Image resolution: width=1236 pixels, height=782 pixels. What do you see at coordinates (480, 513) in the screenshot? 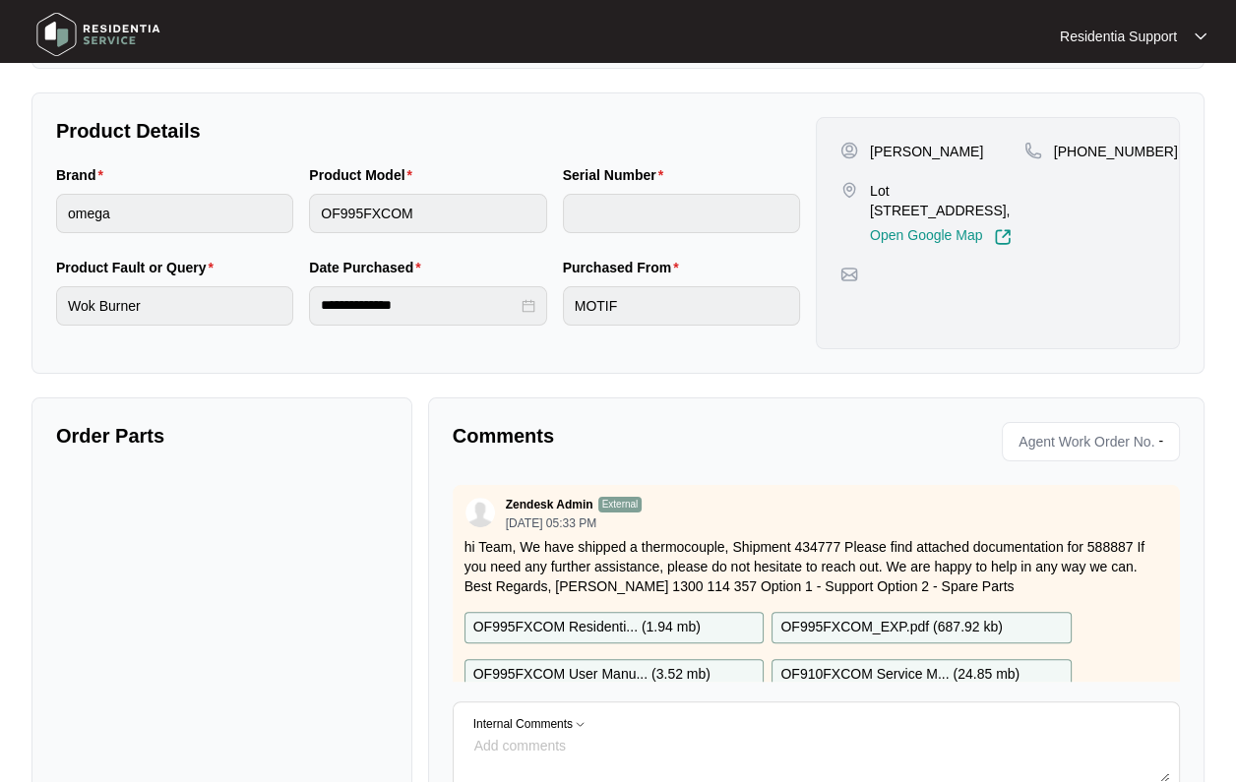
I see `img: user.svg` at bounding box center [480, 513].